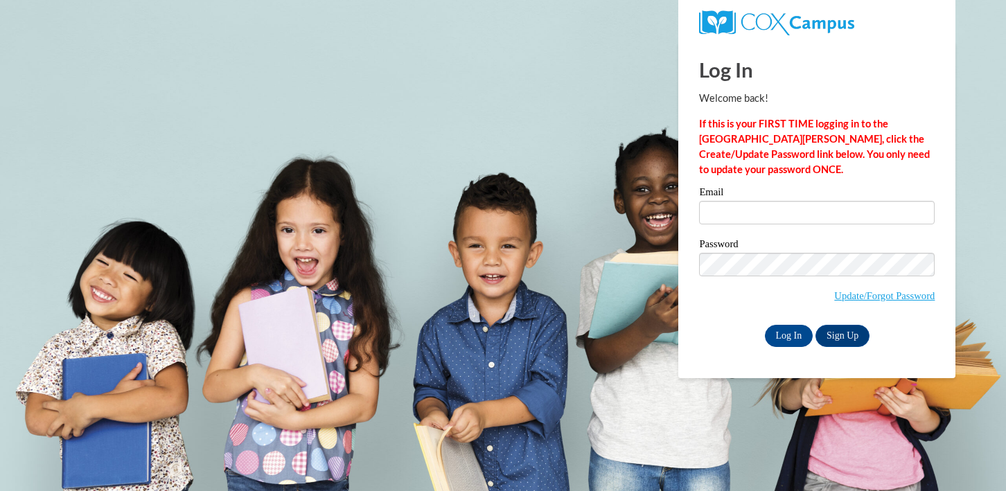  I want to click on label: Email, so click(817, 194).